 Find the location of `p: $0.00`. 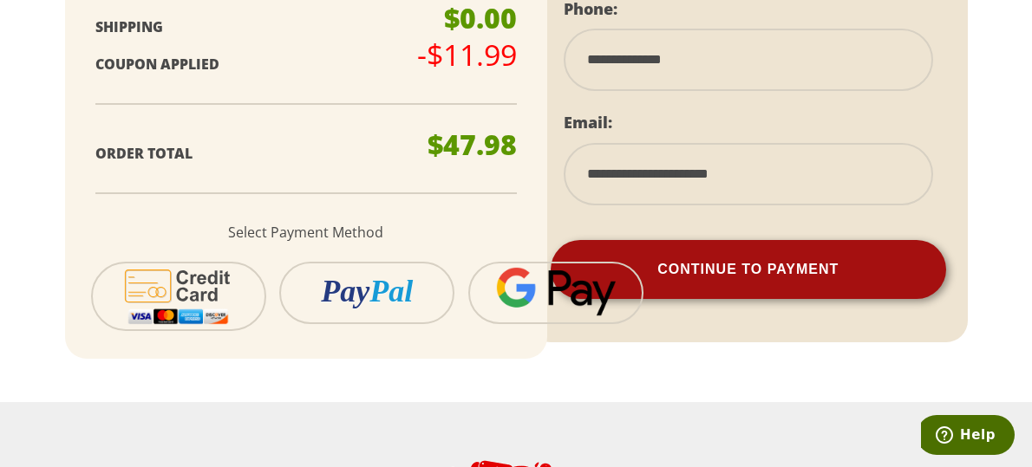

p: $0.00 is located at coordinates (480, 18).